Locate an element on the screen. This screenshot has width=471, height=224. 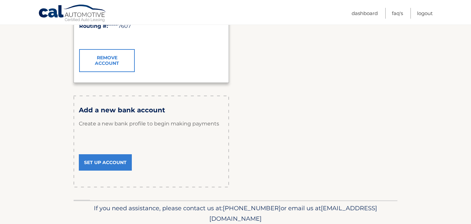
a: Set Up Account is located at coordinates (105, 162).